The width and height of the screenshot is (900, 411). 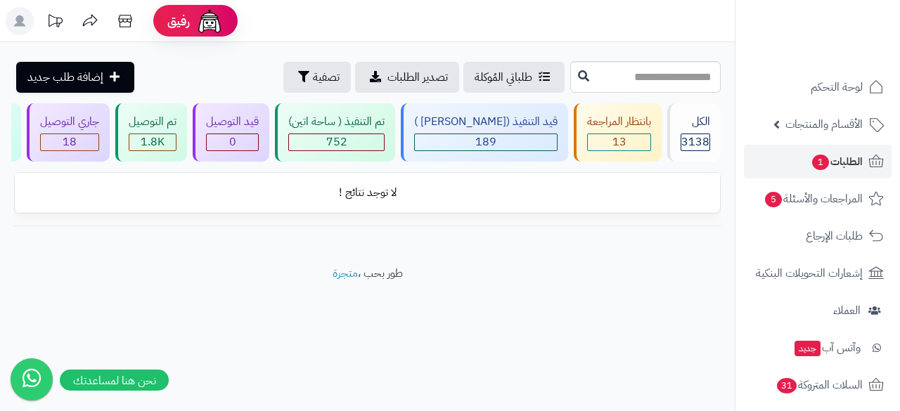 What do you see at coordinates (65, 77) in the screenshot?
I see `span: إضافة طلب جديد` at bounding box center [65, 77].